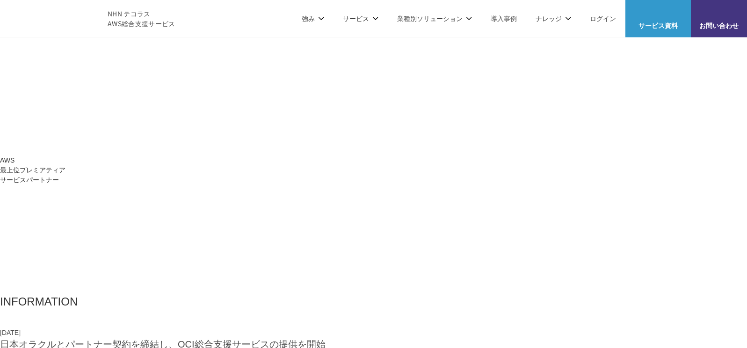 The image size is (747, 348). Describe the element at coordinates (313, 18) in the screenshot. I see `p: 強み` at that location.